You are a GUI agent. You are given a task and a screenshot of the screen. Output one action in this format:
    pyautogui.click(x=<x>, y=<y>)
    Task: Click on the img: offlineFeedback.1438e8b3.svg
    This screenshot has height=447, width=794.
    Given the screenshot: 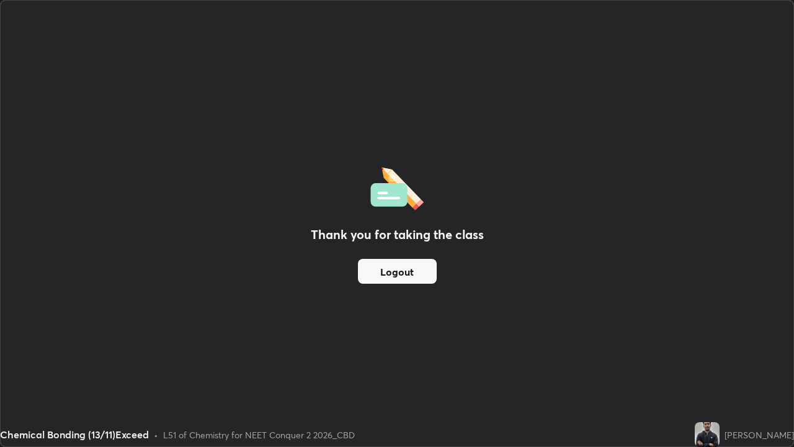 What is the action you would take?
    pyautogui.click(x=397, y=187)
    